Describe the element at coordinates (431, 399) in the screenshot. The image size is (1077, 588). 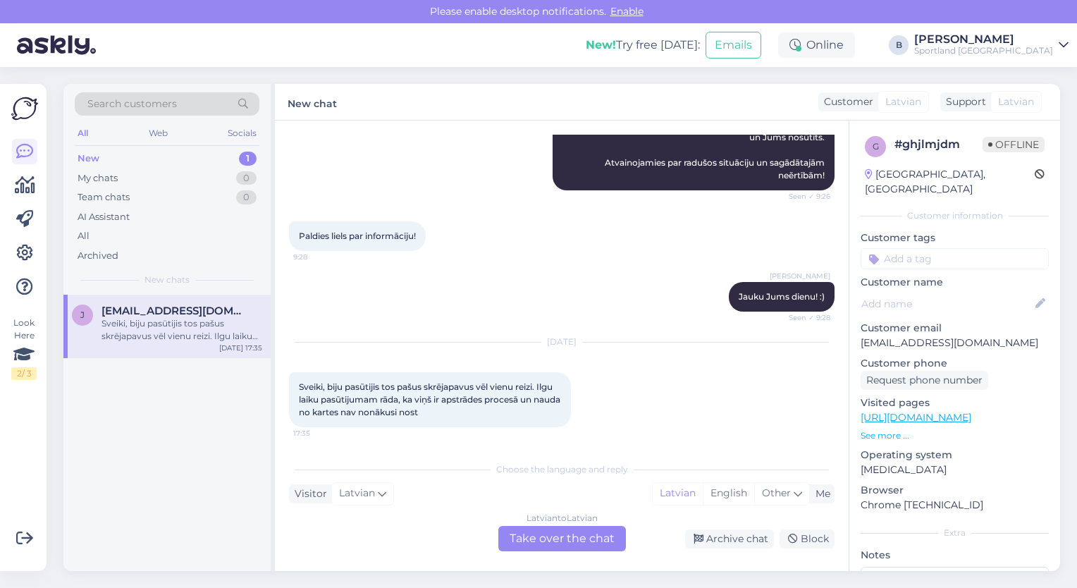
I see `span: Sveiki, biju pasūtijis tos pašus skrējapavus vēl vienu reizi. Ilgu laiku pasūtijumam rāda, ka viņ...` at that location.